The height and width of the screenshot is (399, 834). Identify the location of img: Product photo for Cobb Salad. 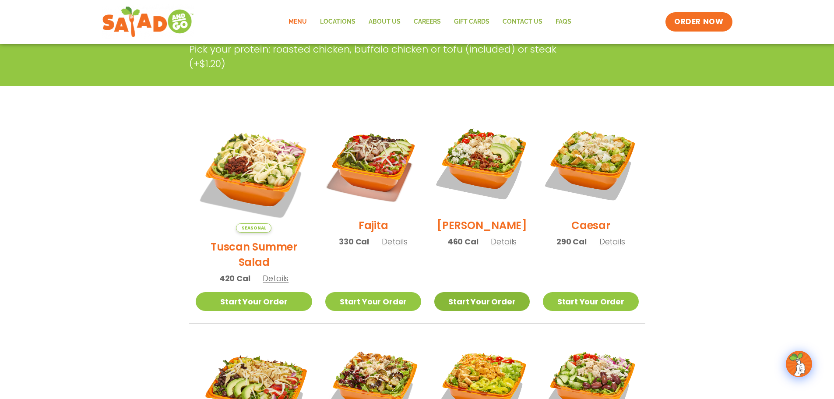
(482, 163).